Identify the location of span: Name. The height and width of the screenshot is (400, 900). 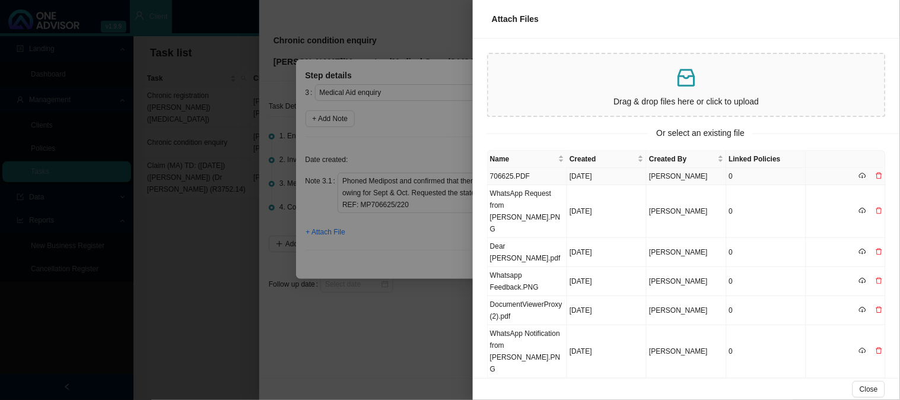
(523, 159).